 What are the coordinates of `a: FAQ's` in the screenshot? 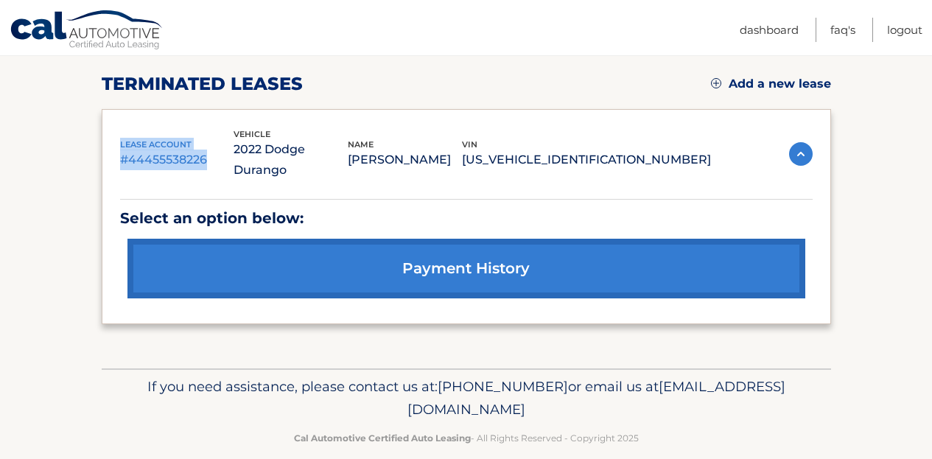 It's located at (843, 29).